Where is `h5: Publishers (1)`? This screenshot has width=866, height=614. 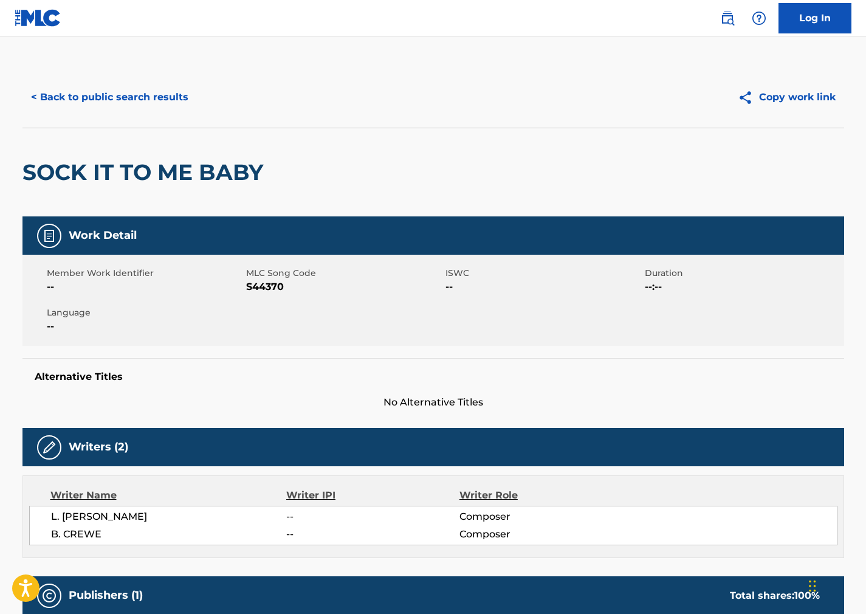 h5: Publishers (1) is located at coordinates (106, 595).